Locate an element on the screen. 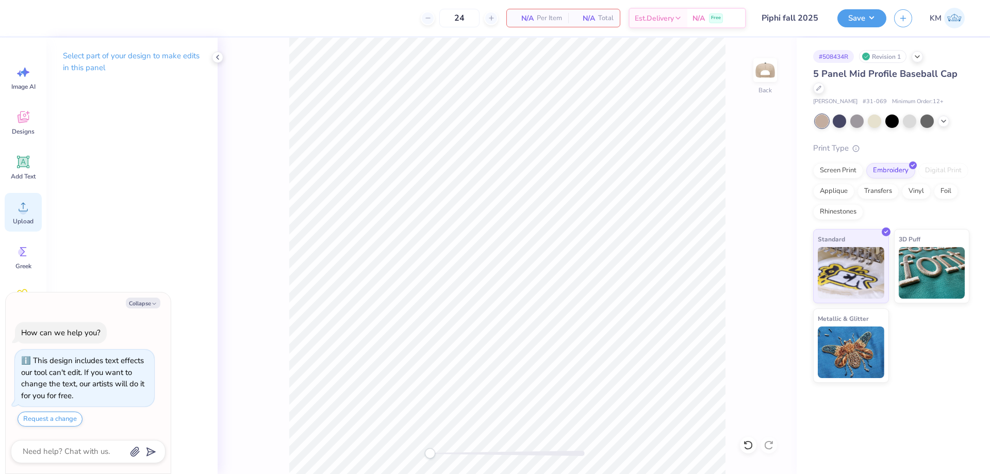 This screenshot has width=990, height=474. div: Back is located at coordinates (766, 90).